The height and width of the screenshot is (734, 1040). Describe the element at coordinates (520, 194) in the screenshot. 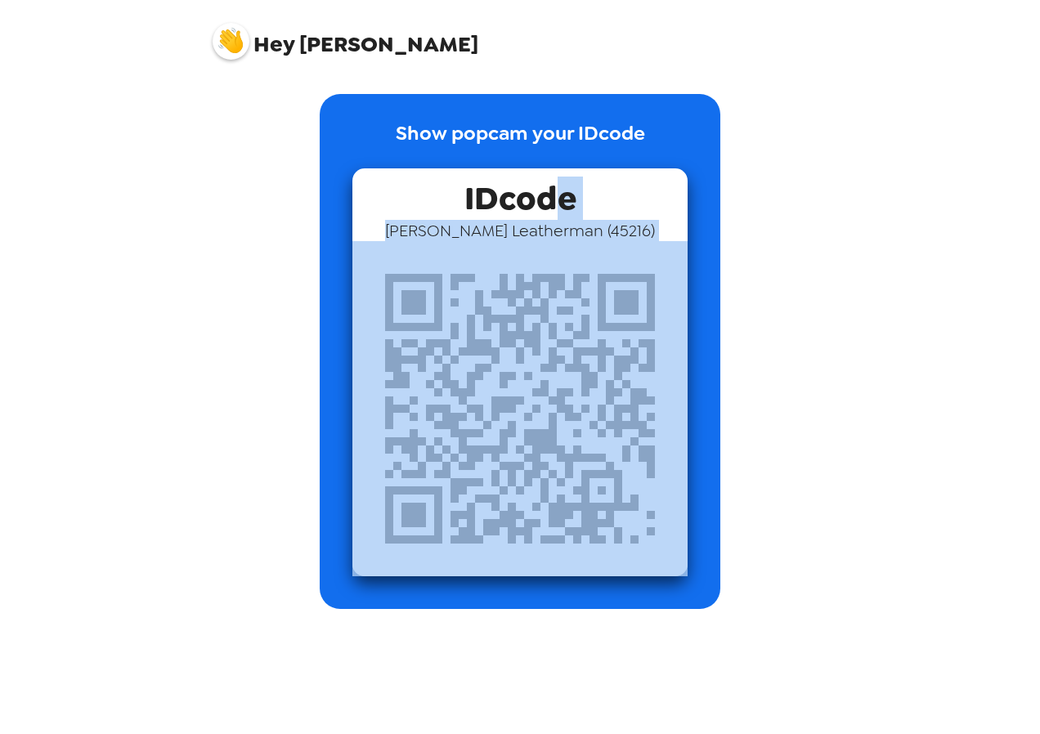

I see `span: IDcode` at that location.